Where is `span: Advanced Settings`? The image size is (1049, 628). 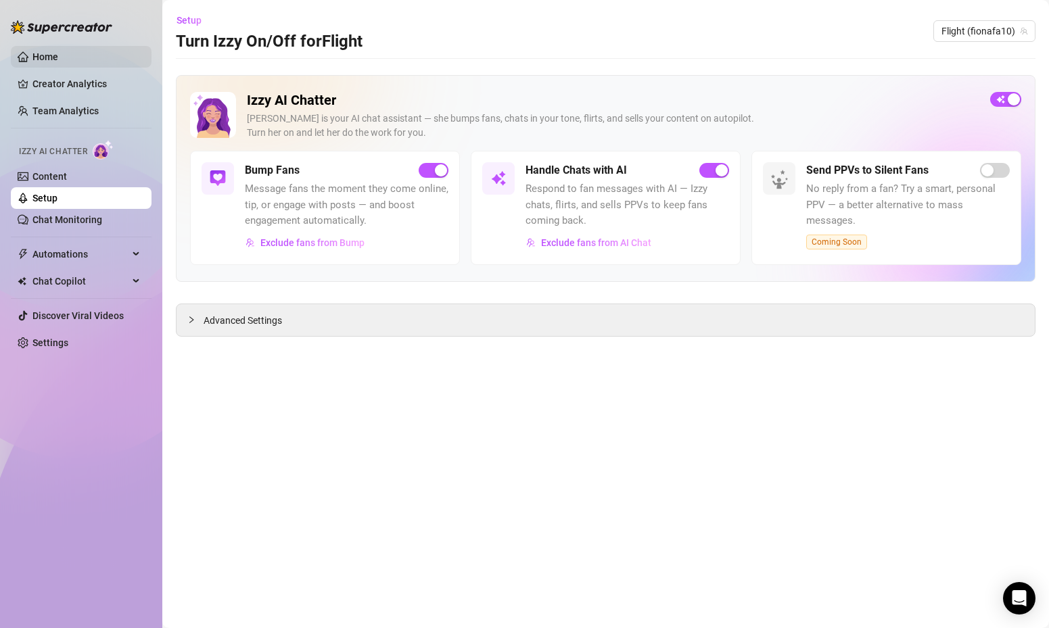 span: Advanced Settings is located at coordinates (243, 321).